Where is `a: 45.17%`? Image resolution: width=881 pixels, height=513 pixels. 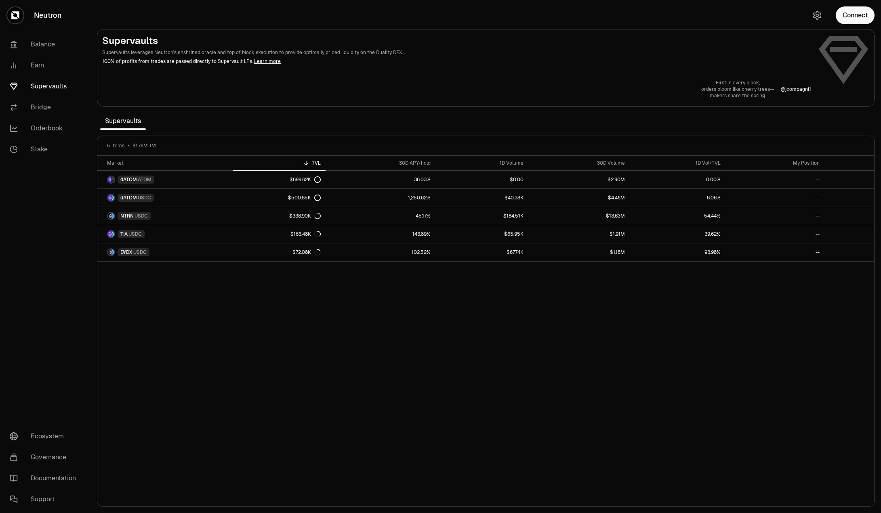 a: 45.17% is located at coordinates (381, 216).